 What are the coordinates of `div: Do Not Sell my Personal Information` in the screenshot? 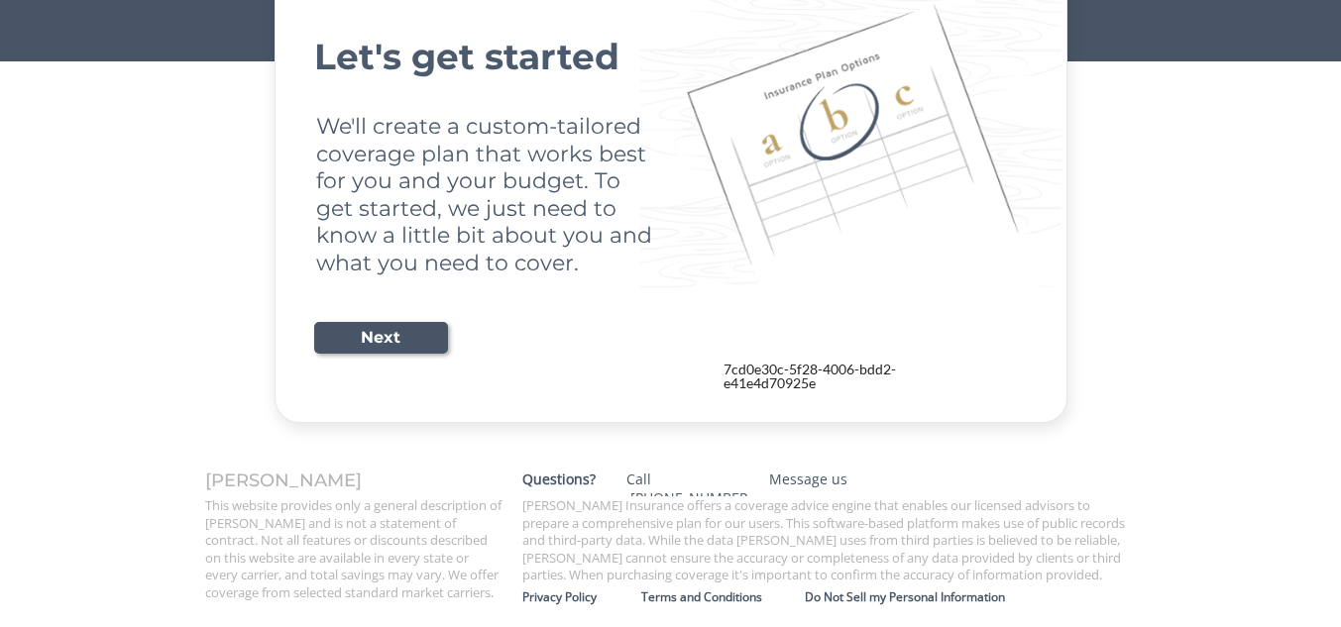 It's located at (975, 598).